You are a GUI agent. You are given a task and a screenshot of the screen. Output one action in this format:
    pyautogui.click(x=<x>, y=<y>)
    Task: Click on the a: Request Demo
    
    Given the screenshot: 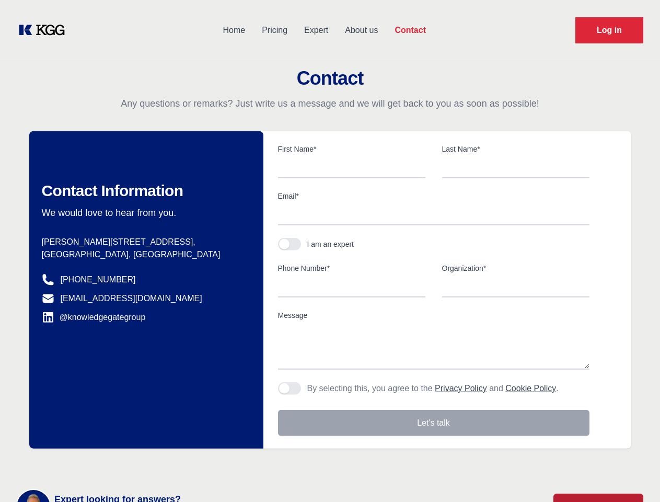 What is the action you would take?
    pyautogui.click(x=609, y=30)
    